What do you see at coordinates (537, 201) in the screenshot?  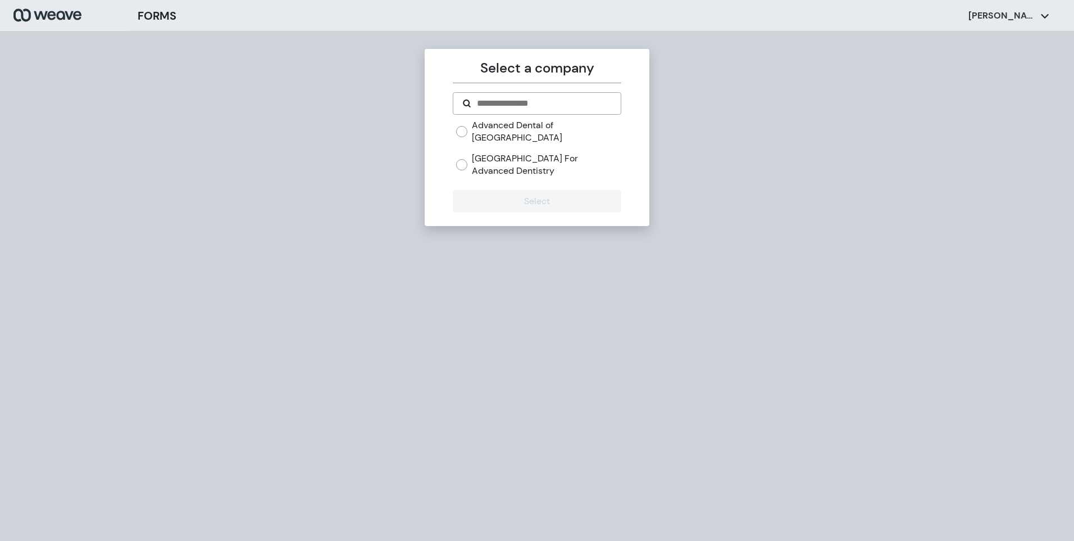 I see `button: Select` at bounding box center [537, 201].